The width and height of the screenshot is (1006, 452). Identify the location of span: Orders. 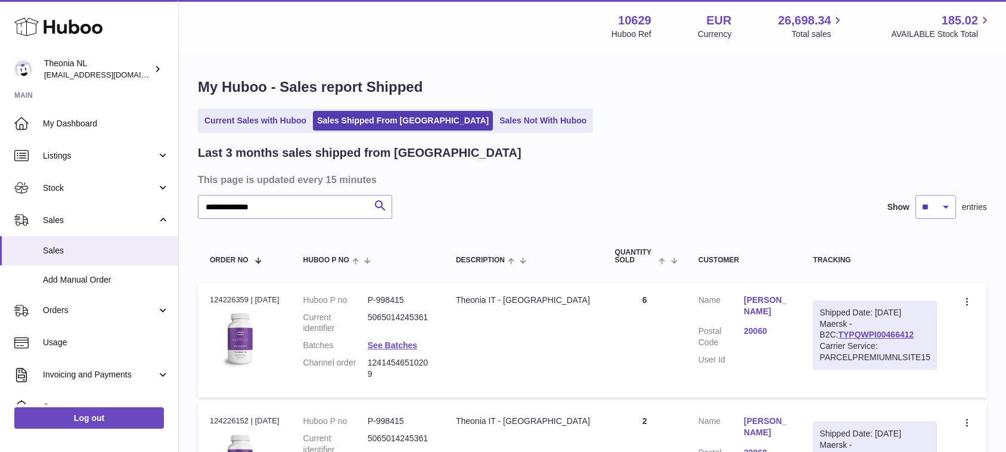
(100, 310).